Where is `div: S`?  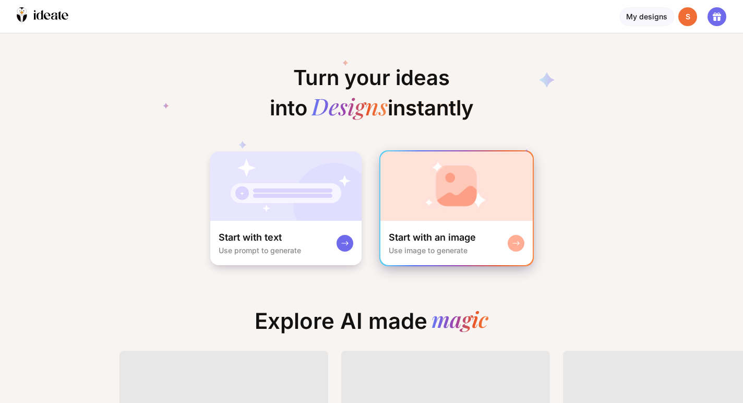
div: S is located at coordinates (688, 17).